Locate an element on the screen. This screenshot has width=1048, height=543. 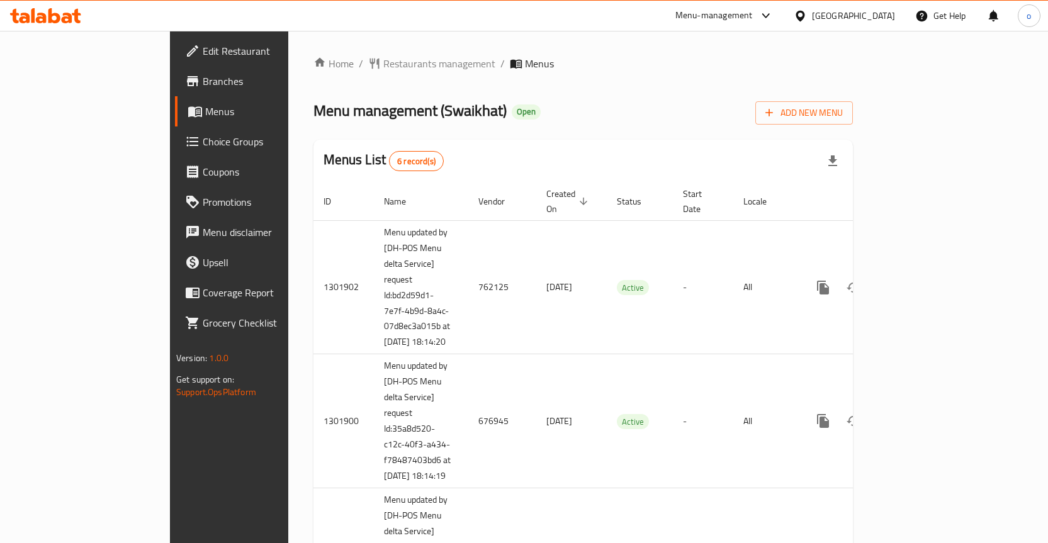
td: Menu updated by [DH-POS Menu delta Service] request Id:bd2d59d1-7e7f-4b9d-8a4c-07d8ec3a015b at [D... is located at coordinates (421, 287).